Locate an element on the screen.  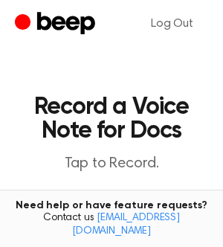
a: Beep is located at coordinates (56, 24).